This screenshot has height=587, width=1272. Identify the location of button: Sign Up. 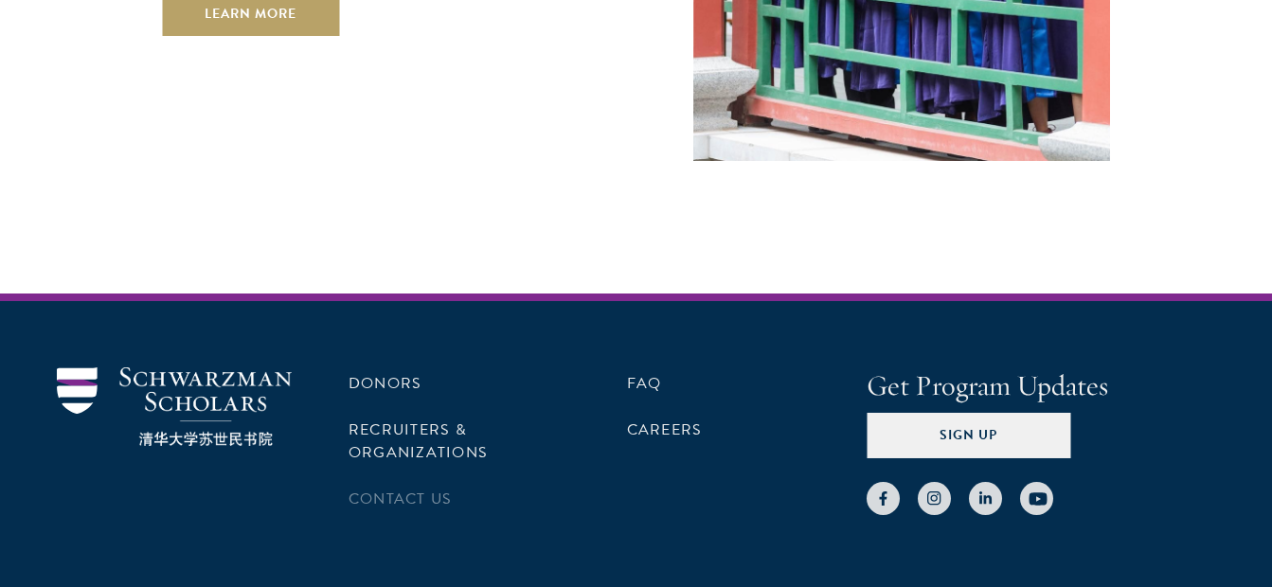
(968, 436).